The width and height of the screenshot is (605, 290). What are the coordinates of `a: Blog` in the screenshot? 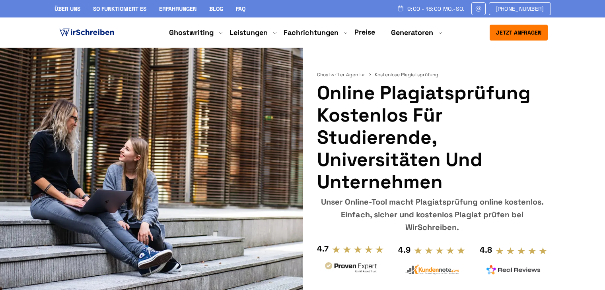 It's located at (216, 9).